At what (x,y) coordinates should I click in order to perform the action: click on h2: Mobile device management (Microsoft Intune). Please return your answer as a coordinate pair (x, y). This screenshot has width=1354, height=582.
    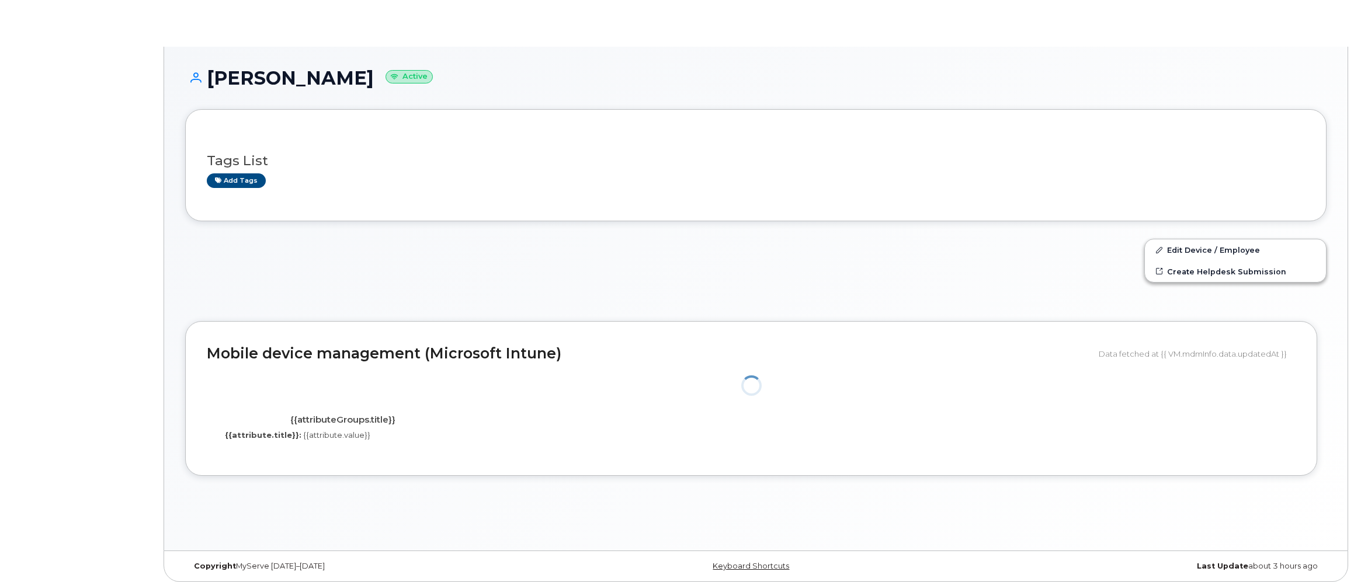
    Looking at the image, I should click on (649, 354).